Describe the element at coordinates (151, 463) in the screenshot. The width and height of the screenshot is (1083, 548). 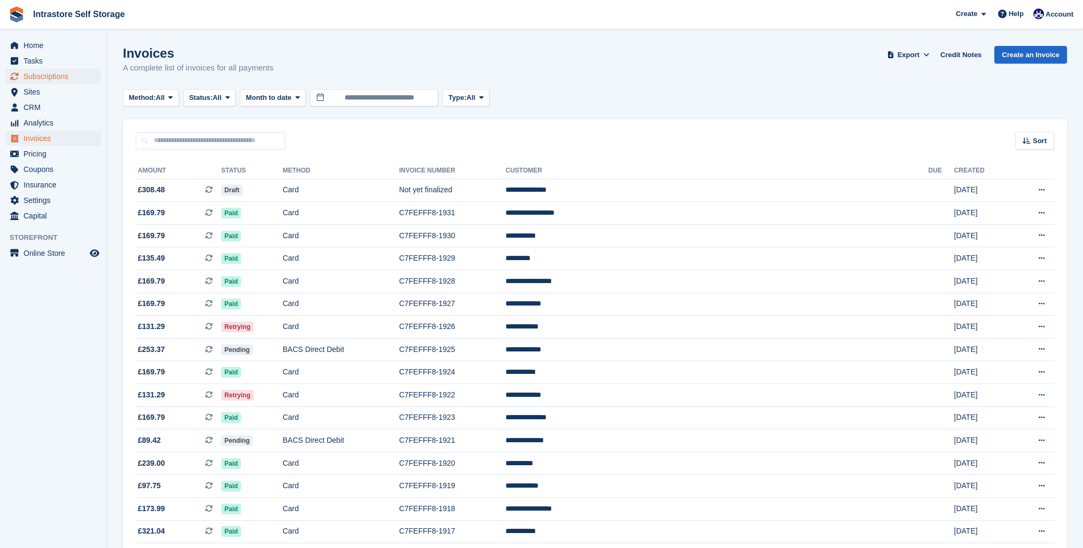
I see `span: £239.00` at that location.